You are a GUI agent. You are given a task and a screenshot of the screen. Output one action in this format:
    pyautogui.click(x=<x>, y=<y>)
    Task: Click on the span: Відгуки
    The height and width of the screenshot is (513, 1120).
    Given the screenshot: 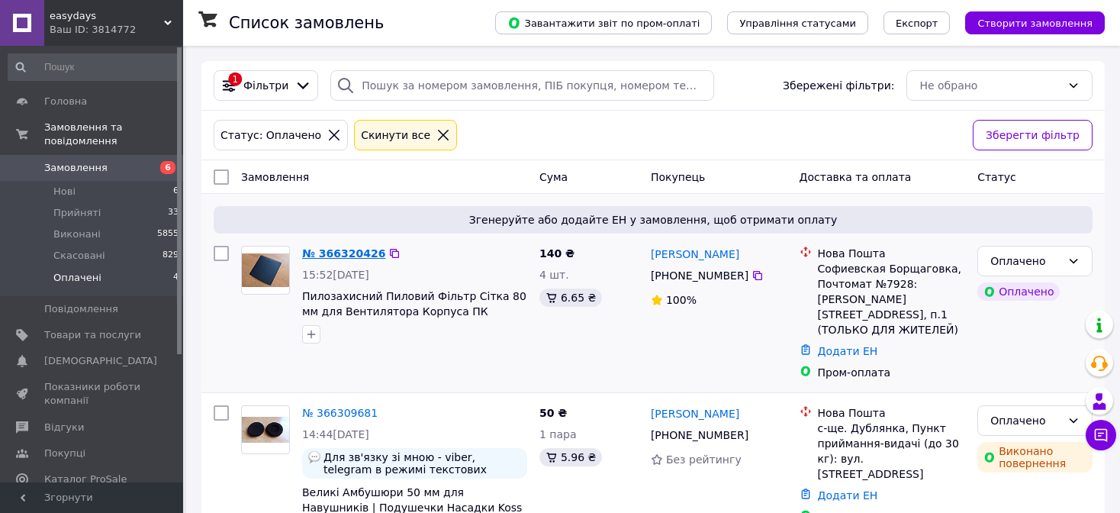 What is the action you would take?
    pyautogui.click(x=64, y=427)
    